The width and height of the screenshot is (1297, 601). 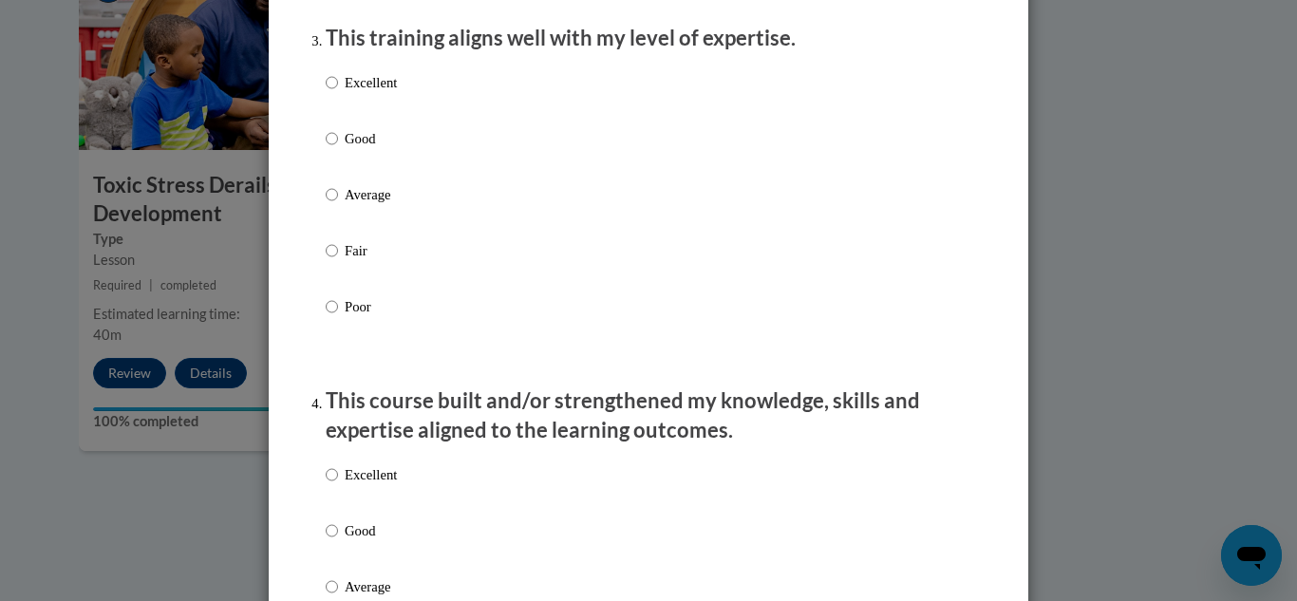 I want to click on input: Fair, so click(x=331, y=251).